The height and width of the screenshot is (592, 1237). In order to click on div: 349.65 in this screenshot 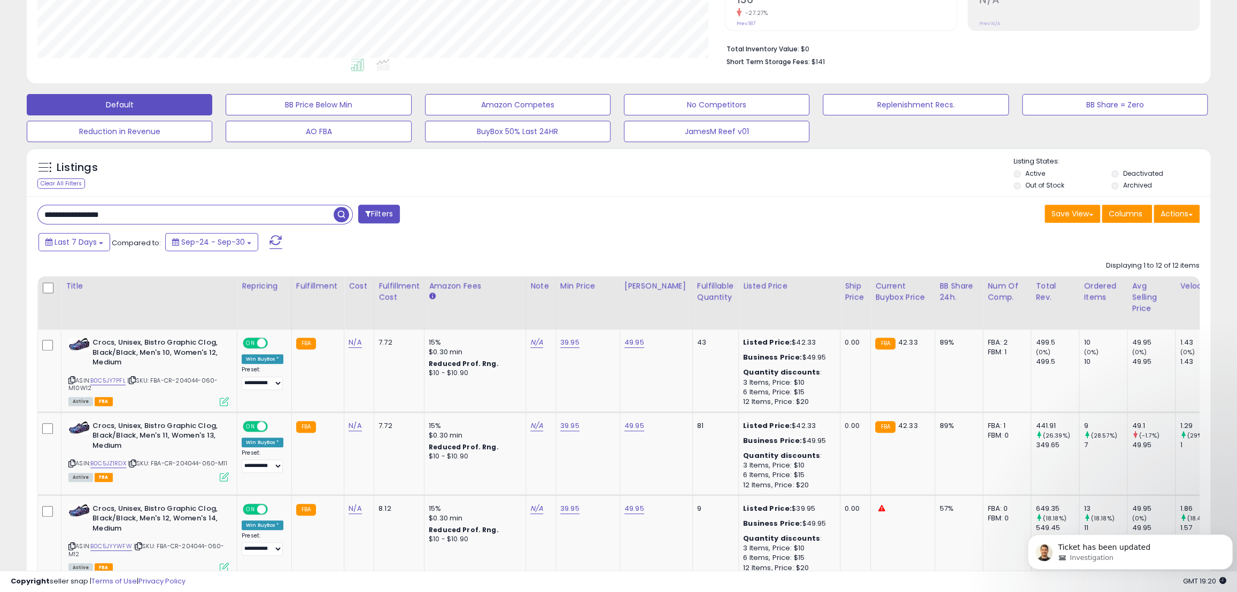, I will do `click(1057, 445)`.